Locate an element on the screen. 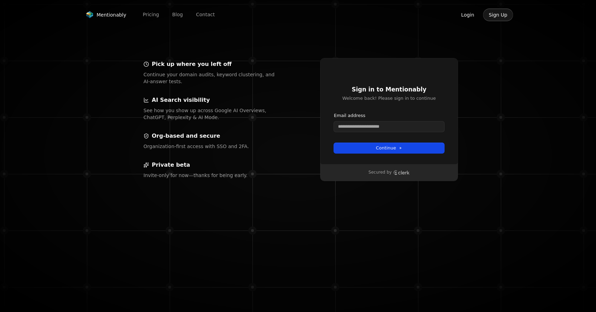  span: Continue is located at coordinates (389, 148).